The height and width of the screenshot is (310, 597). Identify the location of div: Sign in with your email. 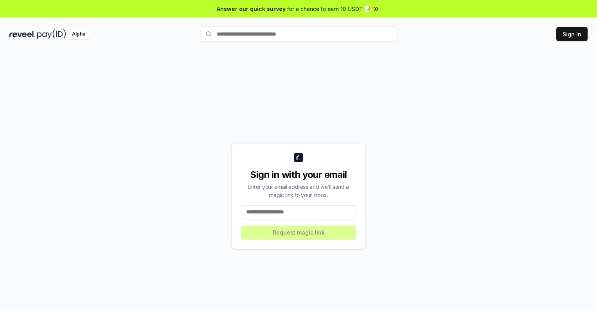
(299, 175).